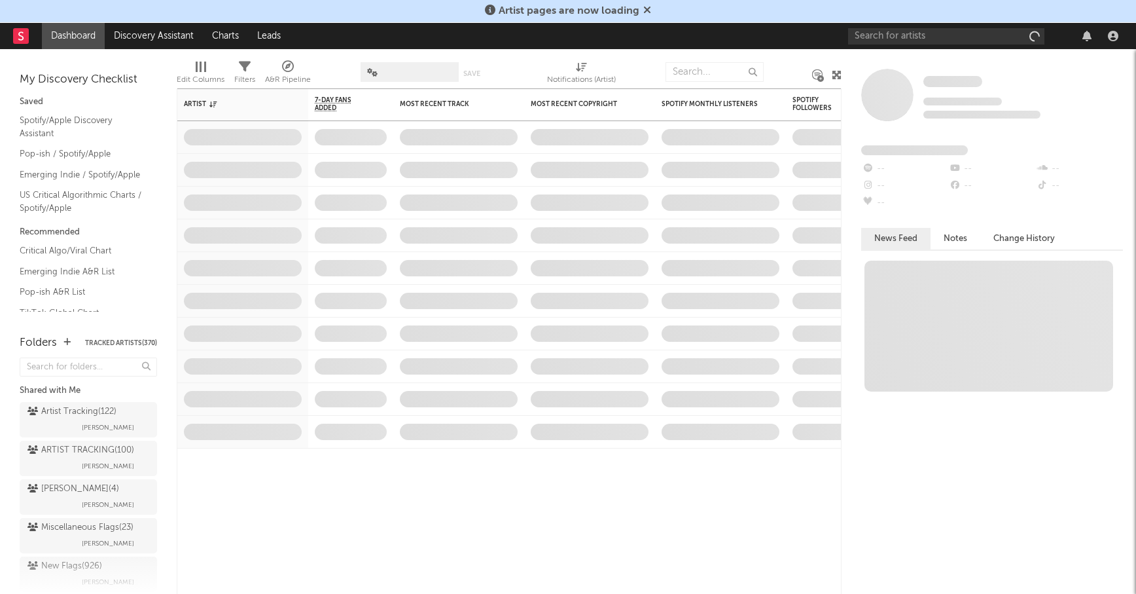  Describe the element at coordinates (449, 104) in the screenshot. I see `div: Most Recent Track` at that location.